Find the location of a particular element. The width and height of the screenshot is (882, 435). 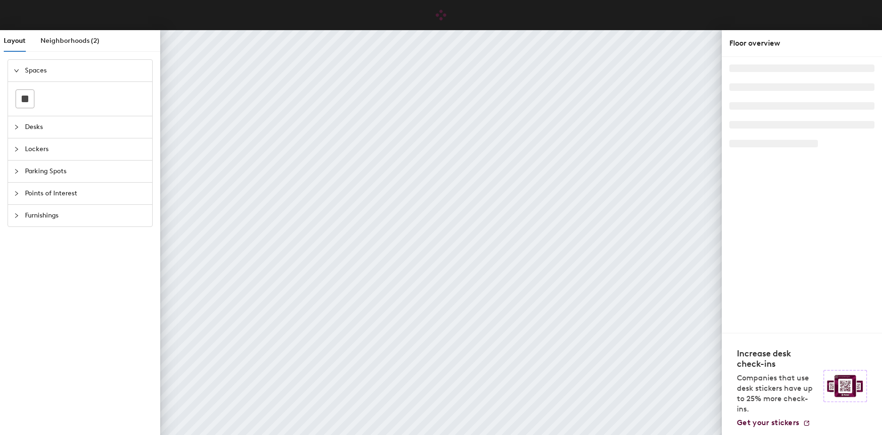

a: Get your stickers is located at coordinates (773, 423).